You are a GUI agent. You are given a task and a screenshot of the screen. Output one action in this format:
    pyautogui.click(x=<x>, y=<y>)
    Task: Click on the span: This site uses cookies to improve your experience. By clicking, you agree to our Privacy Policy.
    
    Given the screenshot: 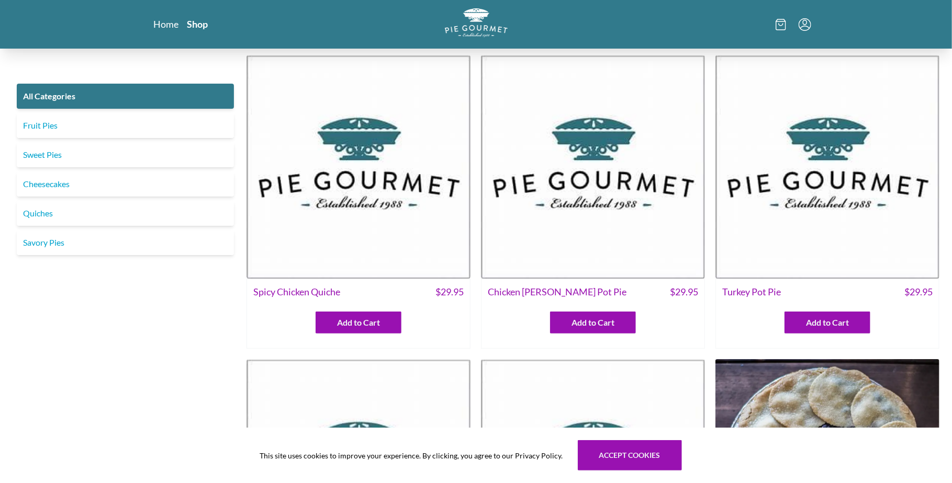 What is the action you would take?
    pyautogui.click(x=411, y=456)
    